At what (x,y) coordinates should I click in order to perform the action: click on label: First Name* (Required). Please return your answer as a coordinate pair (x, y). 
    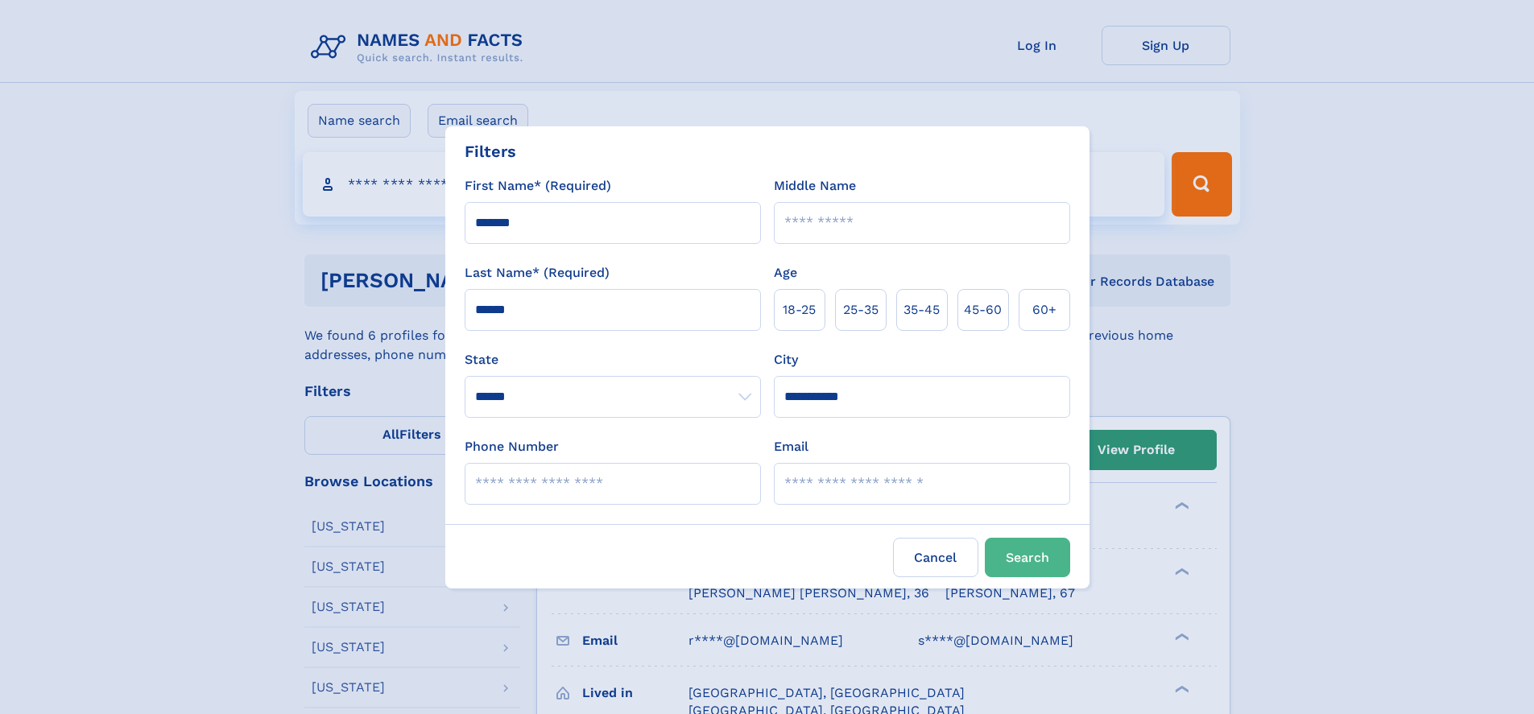
    Looking at the image, I should click on (538, 186).